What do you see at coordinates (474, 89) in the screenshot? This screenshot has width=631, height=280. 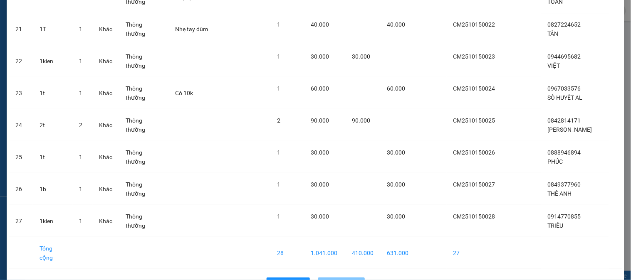 I see `span: CM2510150024` at bounding box center [474, 89].